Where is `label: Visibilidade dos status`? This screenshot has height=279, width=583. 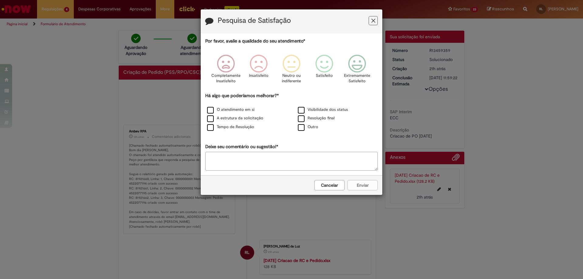
label: Visibilidade dos status is located at coordinates (323, 110).